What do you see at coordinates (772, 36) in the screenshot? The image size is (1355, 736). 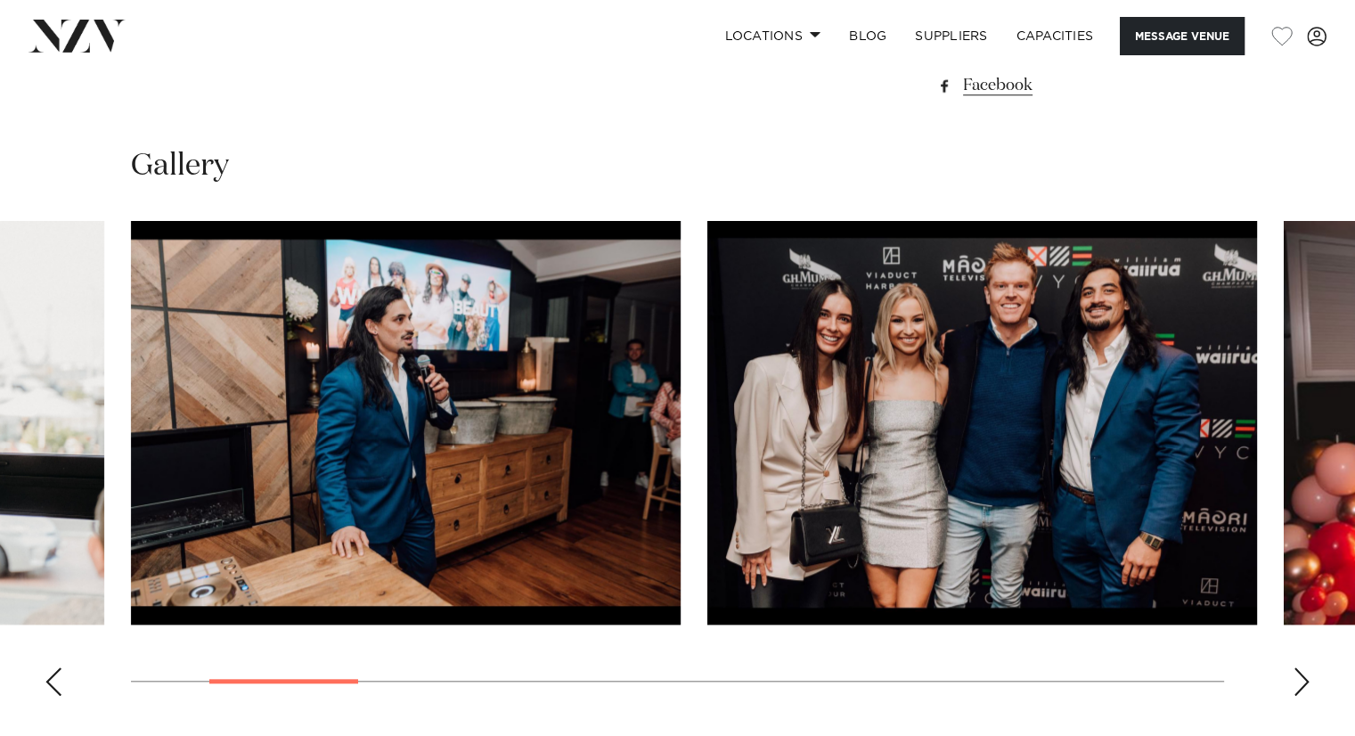 I see `a: Locations` at bounding box center [772, 36].